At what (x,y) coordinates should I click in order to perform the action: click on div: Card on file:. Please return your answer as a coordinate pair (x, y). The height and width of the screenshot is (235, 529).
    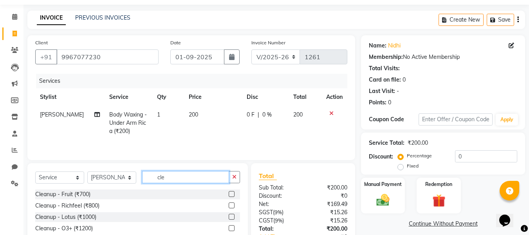
    Looking at the image, I should click on (385, 79).